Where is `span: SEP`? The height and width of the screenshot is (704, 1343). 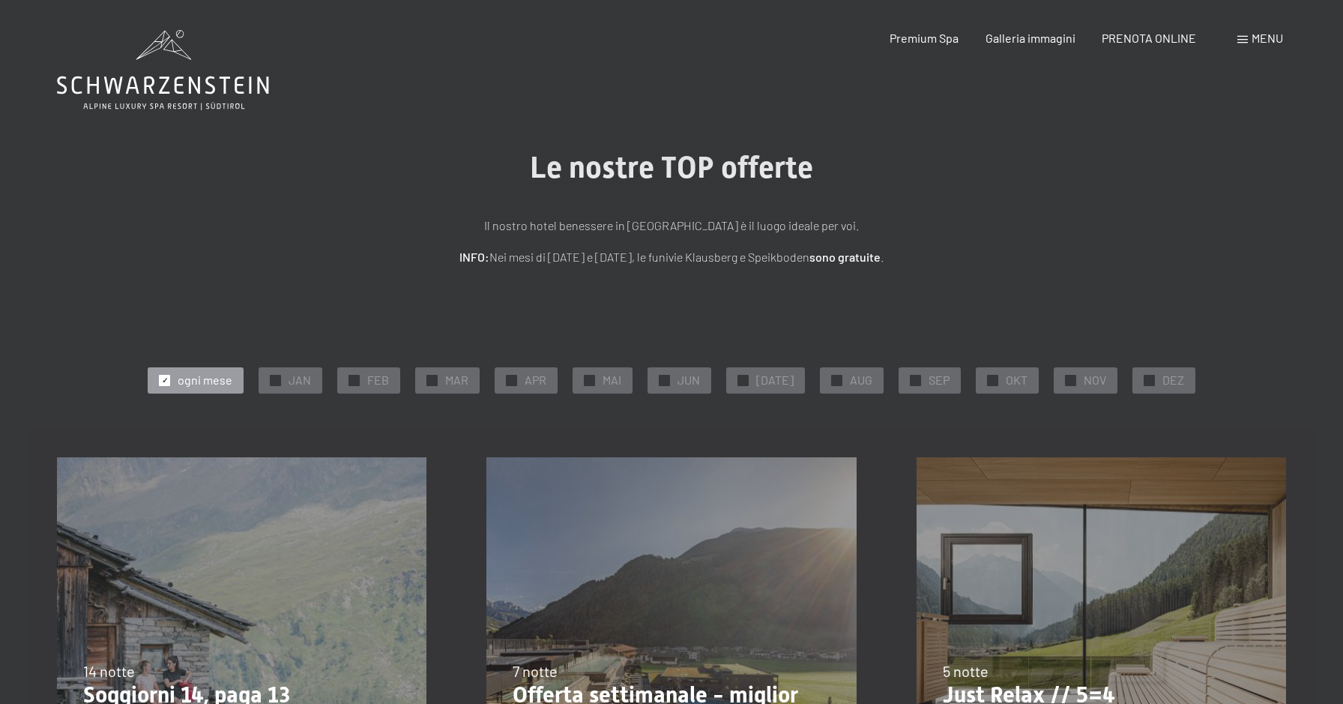
span: SEP is located at coordinates (939, 380).